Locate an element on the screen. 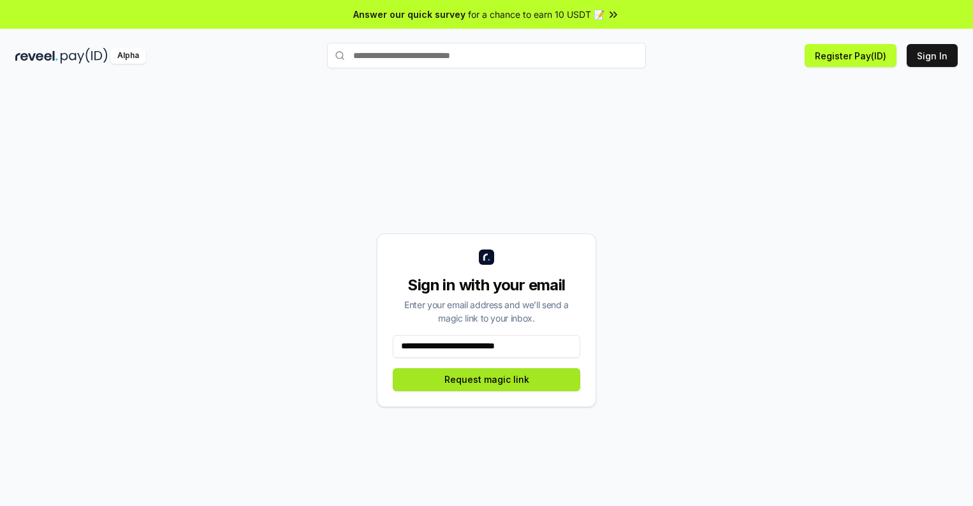 The width and height of the screenshot is (973, 506). span: for a chance to earn 10 USDT 📝 is located at coordinates (536, 14).